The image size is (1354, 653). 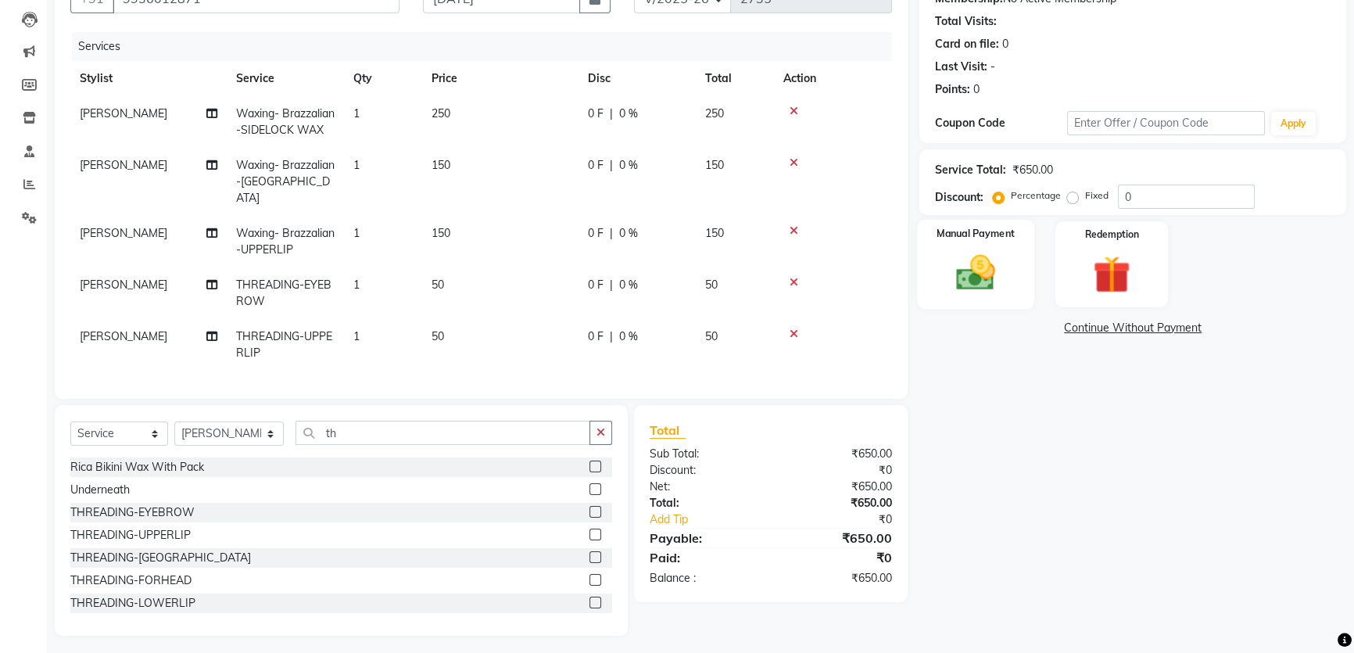 I want to click on div: THREADING-LOWERLIP, so click(x=133, y=603).